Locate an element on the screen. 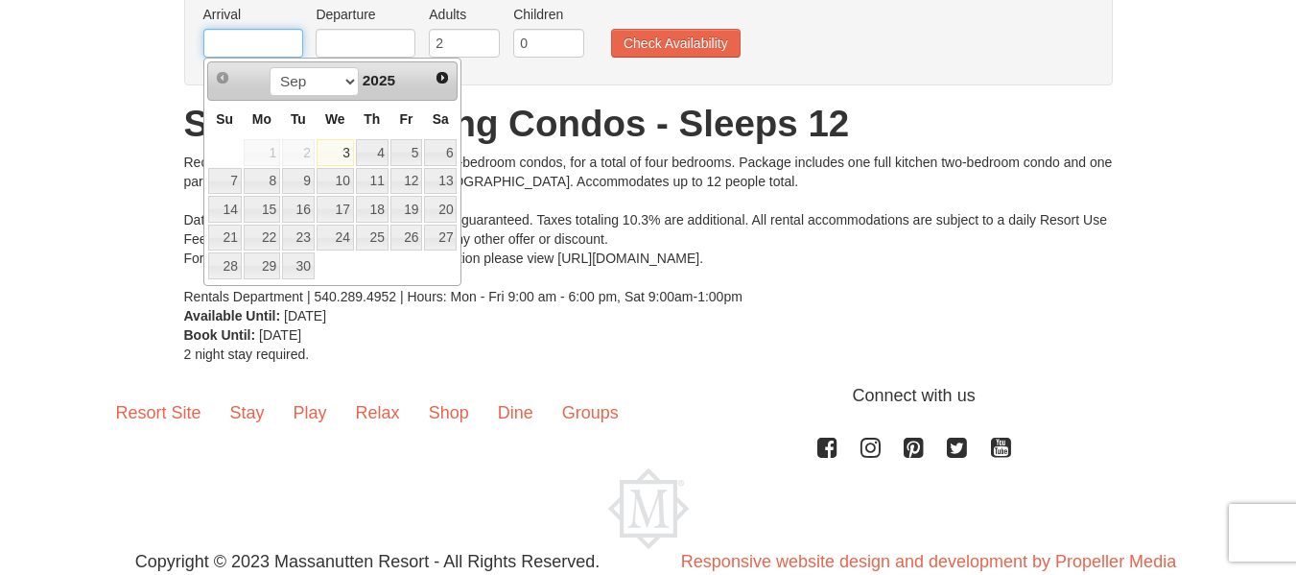 The height and width of the screenshot is (575, 1296). a: 21 is located at coordinates (224, 238).